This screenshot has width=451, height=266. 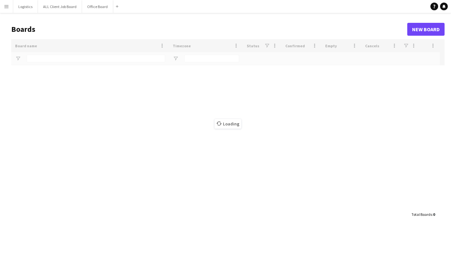 I want to click on span: Total Boards, so click(x=422, y=214).